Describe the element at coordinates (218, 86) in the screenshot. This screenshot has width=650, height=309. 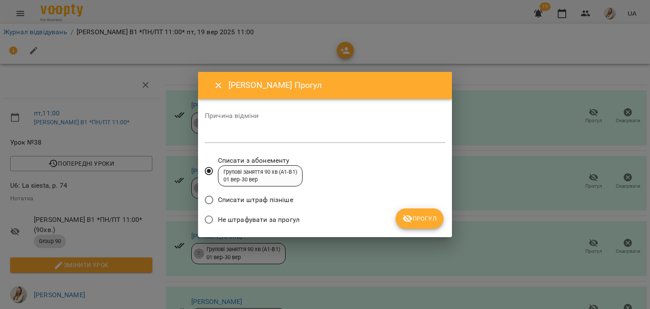
I see `button: Close` at that location.